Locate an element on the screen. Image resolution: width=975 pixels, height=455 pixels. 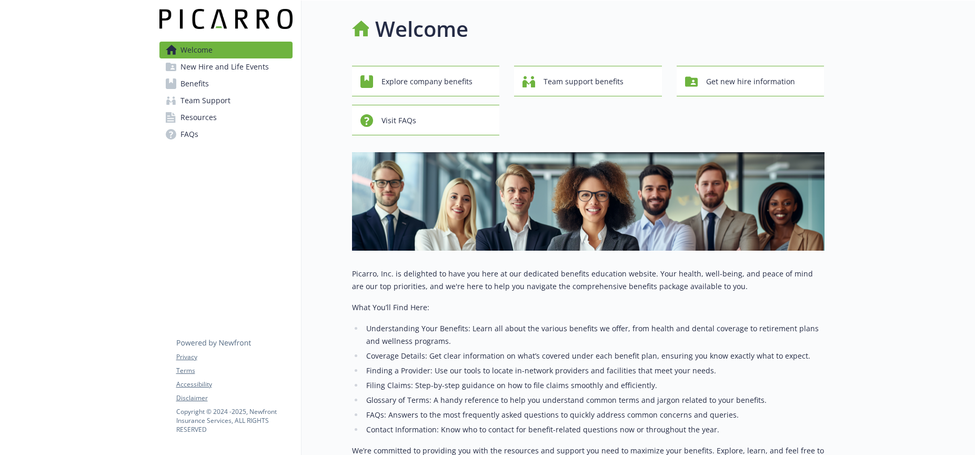
a: New Hire and Life Events is located at coordinates (226, 67).